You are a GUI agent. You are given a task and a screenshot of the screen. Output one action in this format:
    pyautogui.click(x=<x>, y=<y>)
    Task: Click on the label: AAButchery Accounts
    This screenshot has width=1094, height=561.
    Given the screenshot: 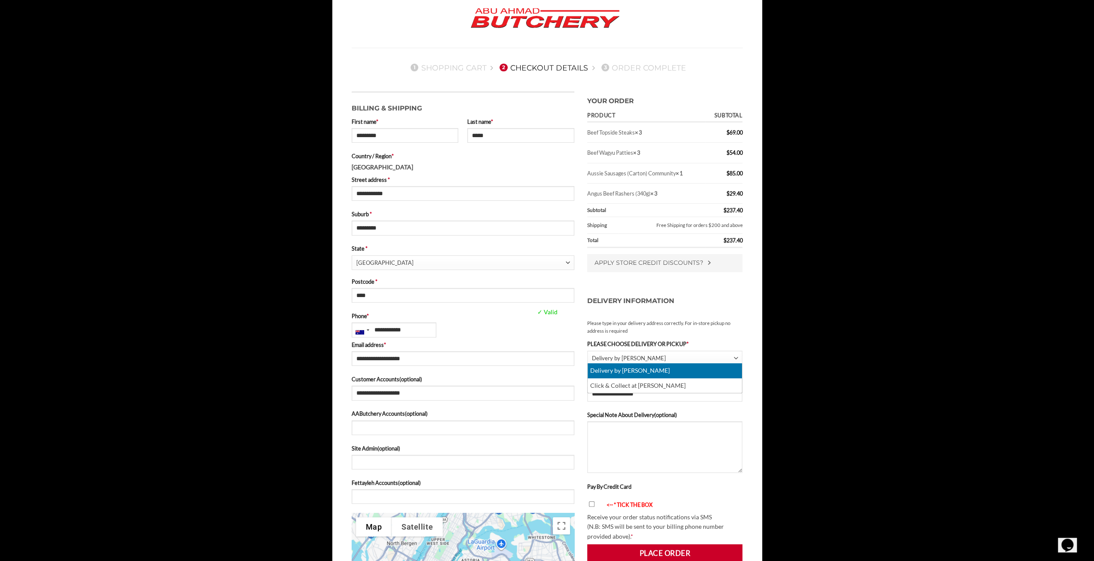 What is the action you would take?
    pyautogui.click(x=463, y=414)
    